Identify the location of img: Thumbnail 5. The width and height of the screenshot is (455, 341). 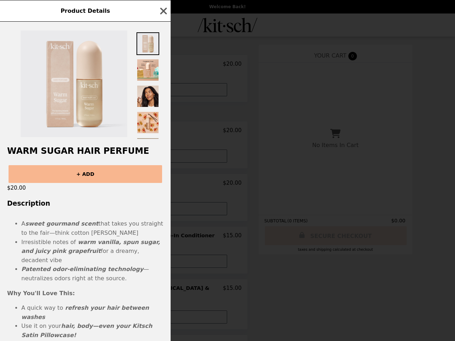
(148, 149).